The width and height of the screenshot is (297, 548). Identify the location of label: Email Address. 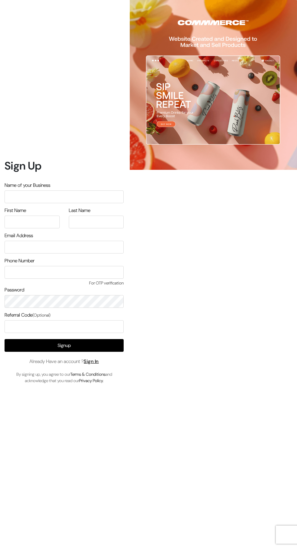
(19, 236).